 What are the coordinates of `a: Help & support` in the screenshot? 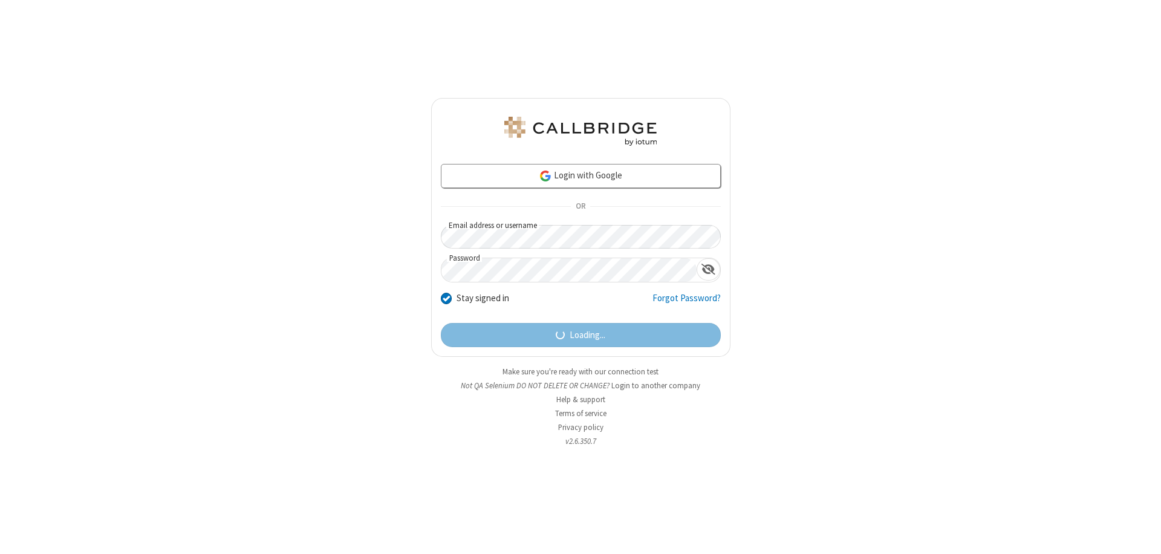 It's located at (581, 399).